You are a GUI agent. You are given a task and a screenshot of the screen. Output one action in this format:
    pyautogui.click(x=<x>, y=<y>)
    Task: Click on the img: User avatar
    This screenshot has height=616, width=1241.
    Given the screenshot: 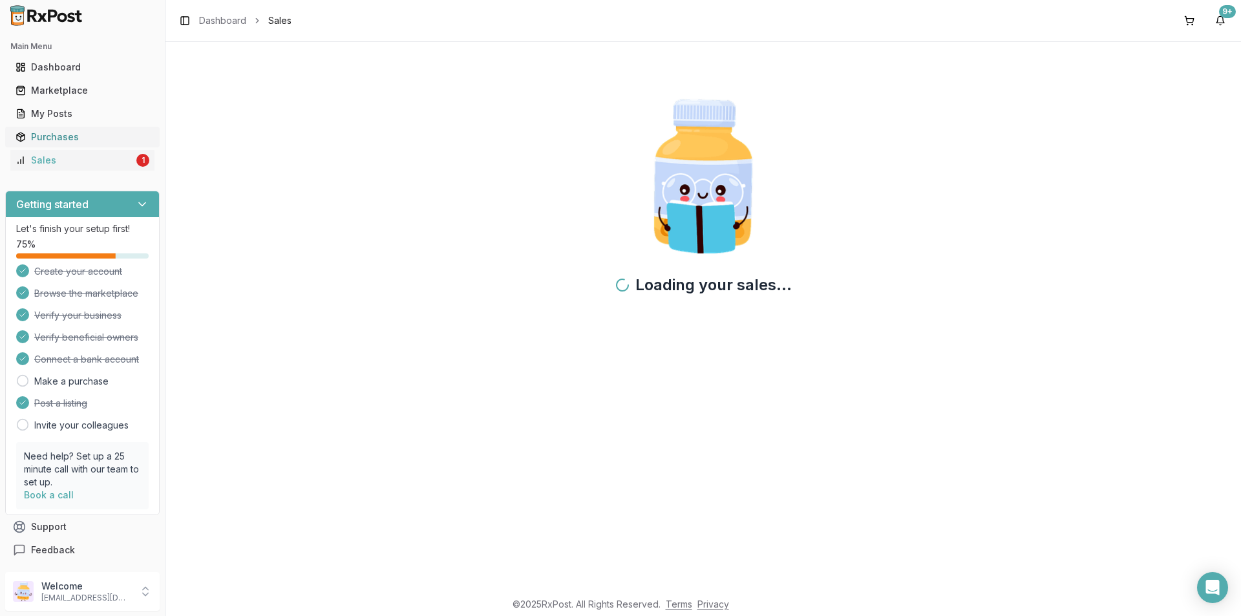 What is the action you would take?
    pyautogui.click(x=23, y=592)
    